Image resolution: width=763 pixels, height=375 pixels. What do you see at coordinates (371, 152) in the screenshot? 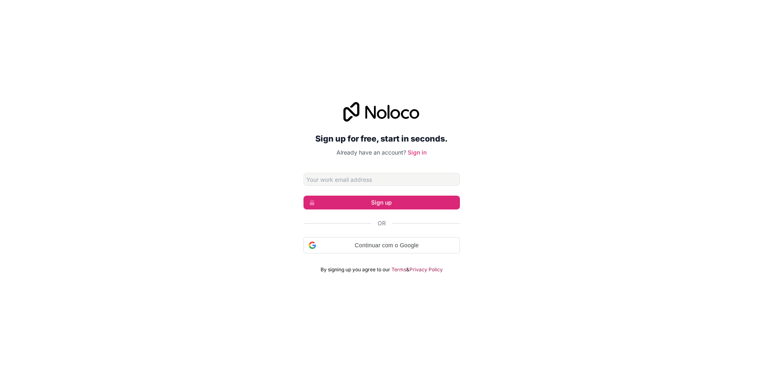
I see `span: Already have an account?` at bounding box center [371, 152].